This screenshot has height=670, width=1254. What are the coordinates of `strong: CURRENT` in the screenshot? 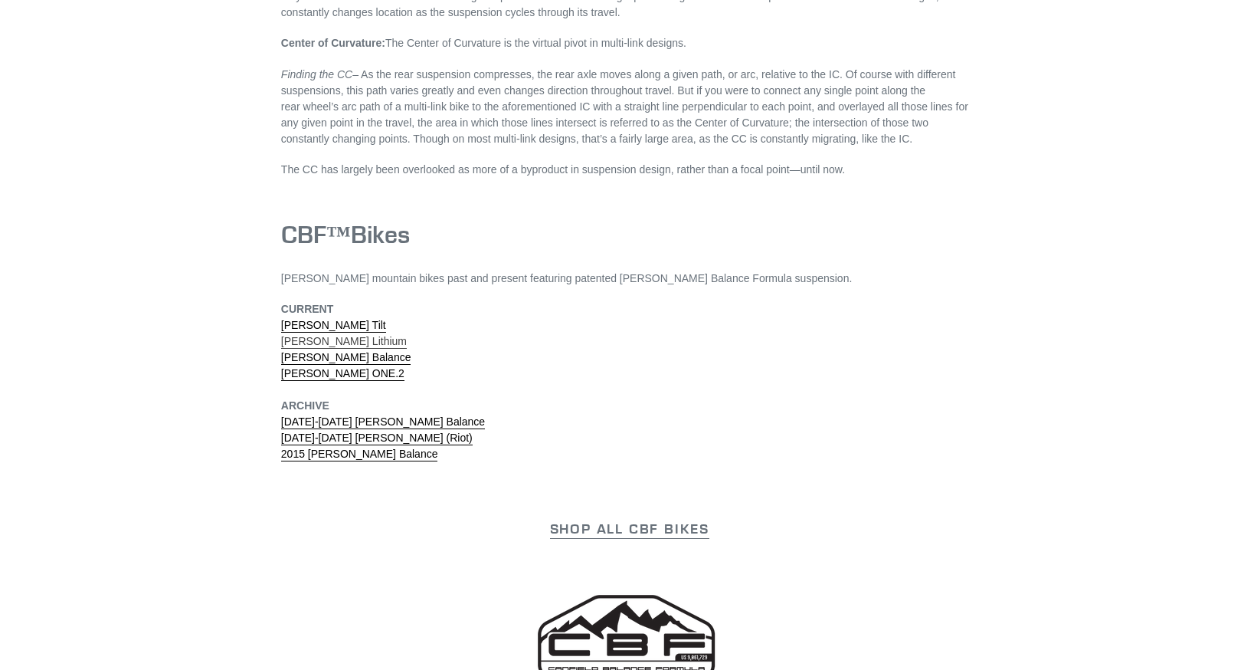 It's located at (307, 309).